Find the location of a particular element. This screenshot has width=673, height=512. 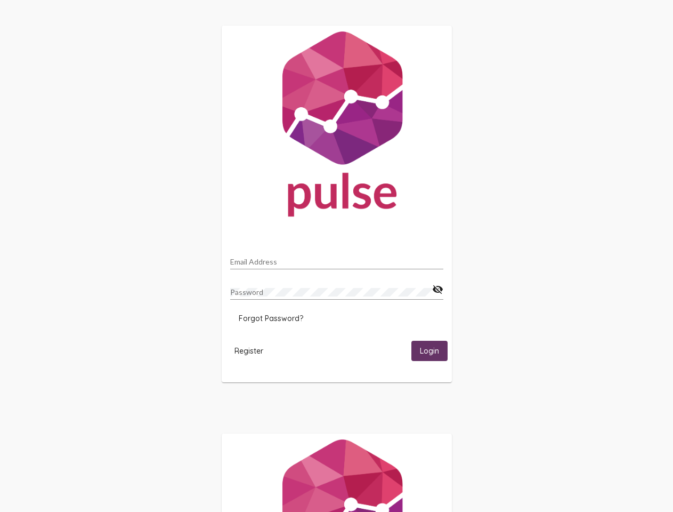

img: Pulse For Good Logo is located at coordinates (337, 126).